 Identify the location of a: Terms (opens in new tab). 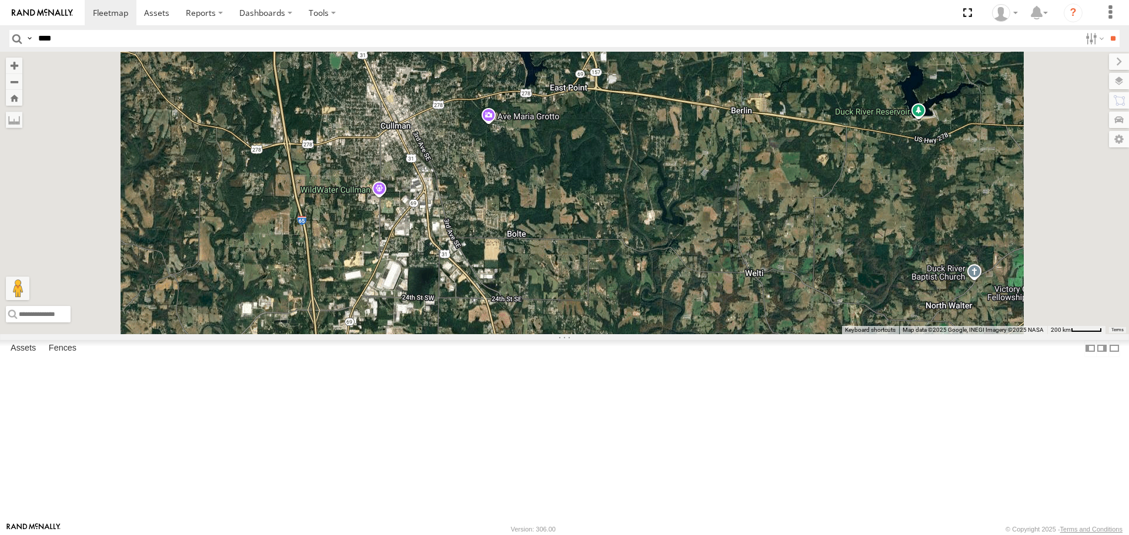
(1117, 330).